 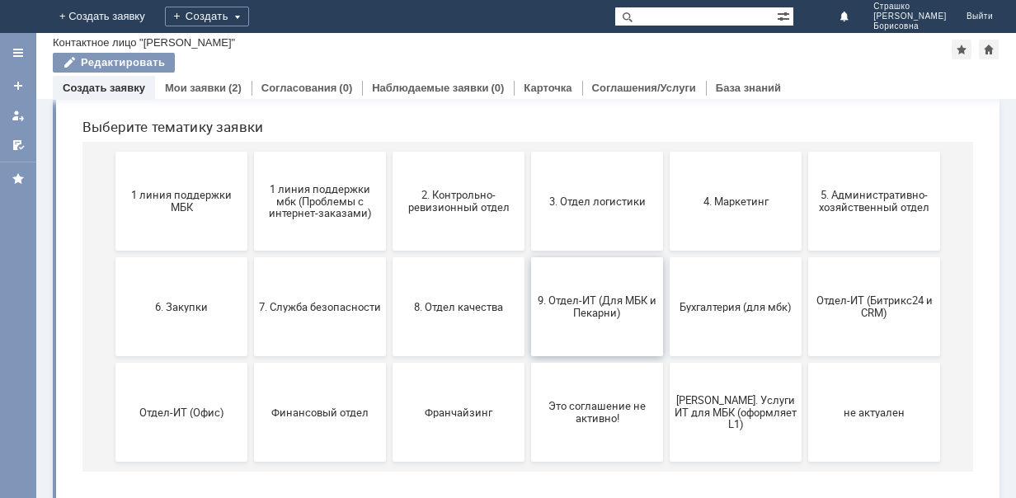 What do you see at coordinates (112, 247) in the screenshot?
I see `span: 1 линия поддержки МБК` at bounding box center [112, 247].